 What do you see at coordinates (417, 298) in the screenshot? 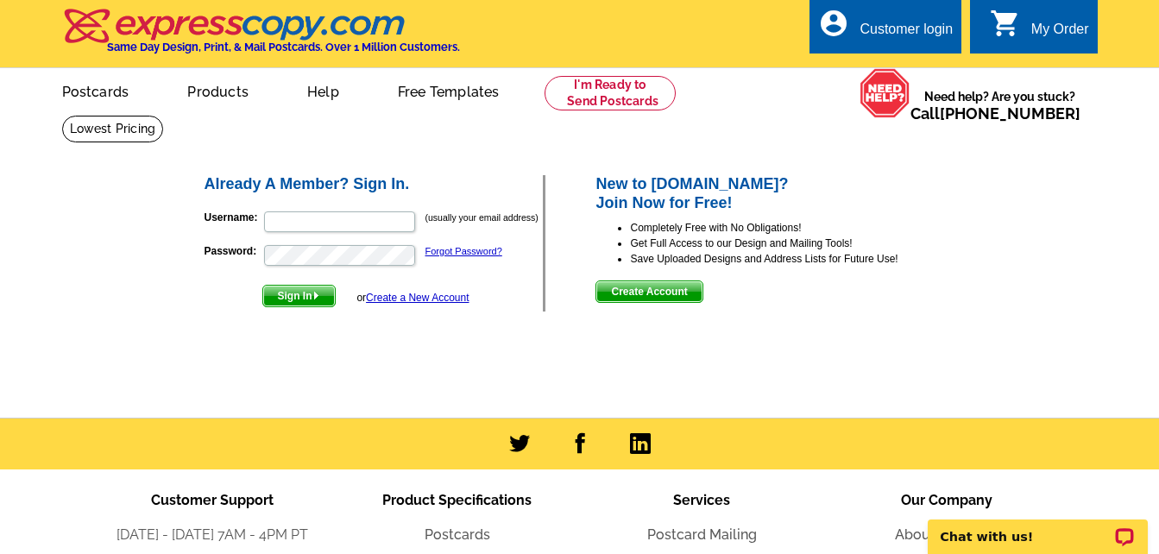
I see `a: Create a New Account` at bounding box center [417, 298].